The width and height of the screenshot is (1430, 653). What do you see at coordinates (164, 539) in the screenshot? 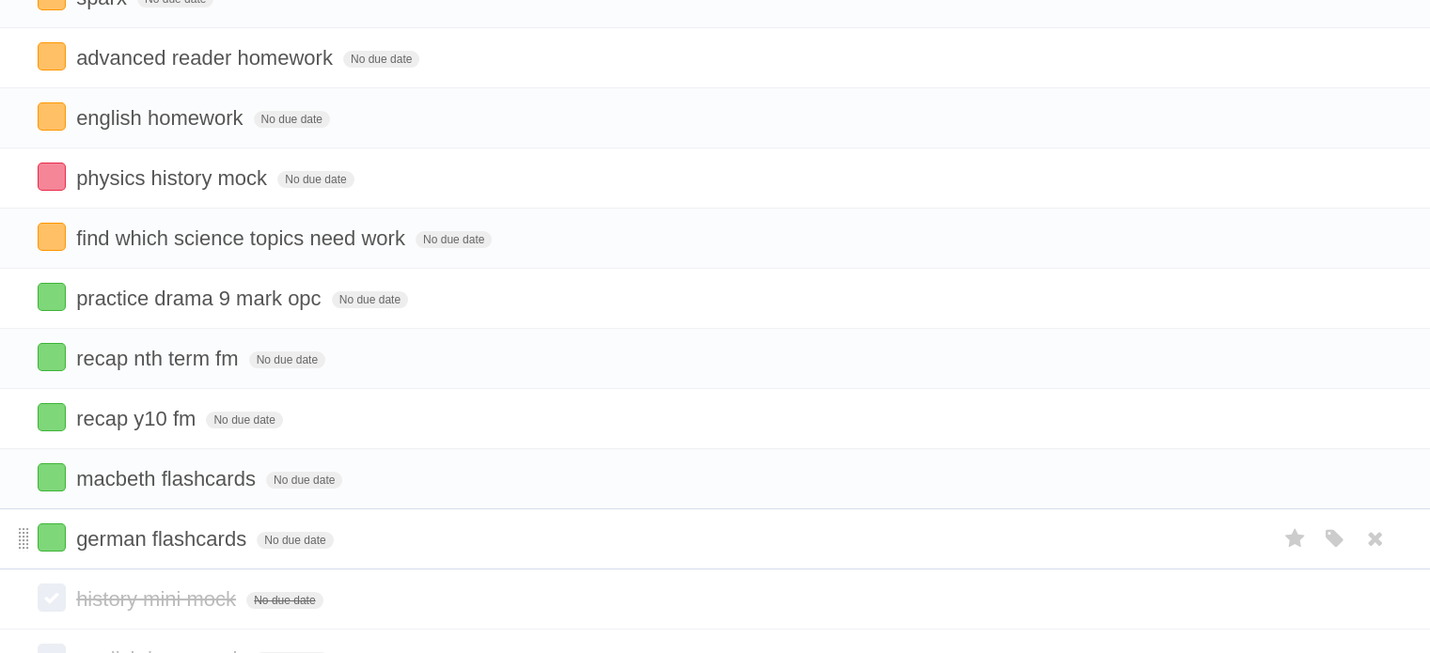
I see `span: german flashcards` at bounding box center [164, 539].